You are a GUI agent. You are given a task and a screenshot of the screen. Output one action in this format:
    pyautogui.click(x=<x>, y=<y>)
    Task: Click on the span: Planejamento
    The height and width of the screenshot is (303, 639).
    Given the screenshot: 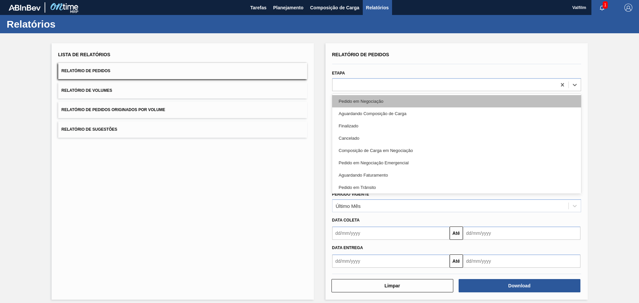 What is the action you would take?
    pyautogui.click(x=288, y=8)
    